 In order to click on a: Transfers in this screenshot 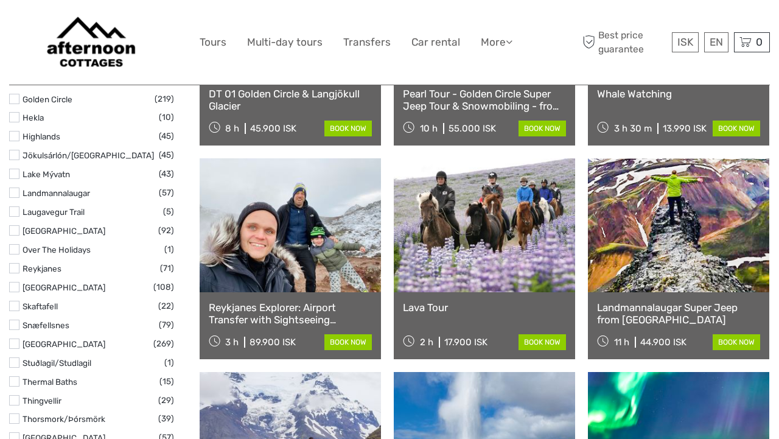, I will do `click(367, 42)`.